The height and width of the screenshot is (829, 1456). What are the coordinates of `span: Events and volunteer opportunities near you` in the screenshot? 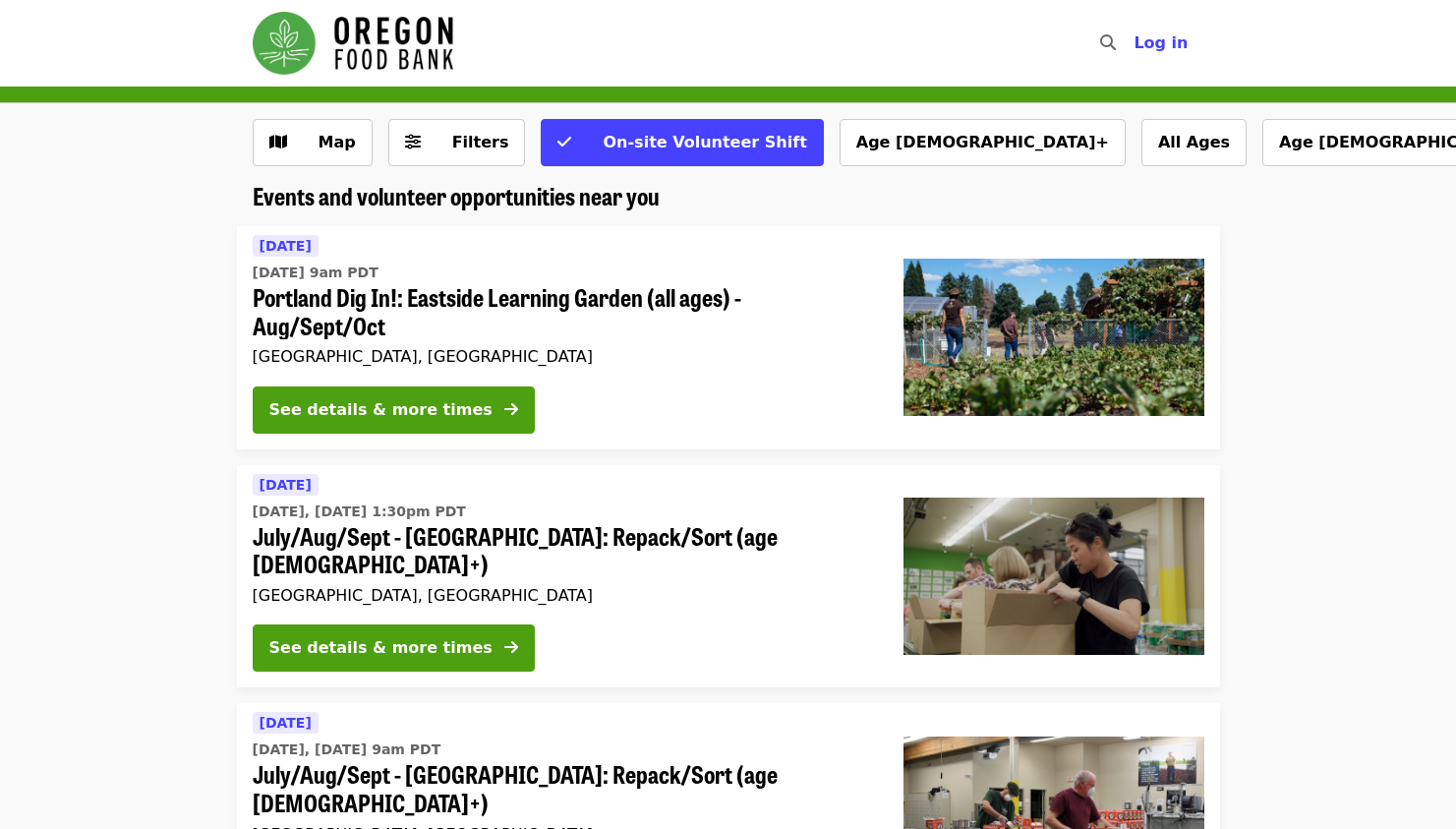 It's located at (457, 195).